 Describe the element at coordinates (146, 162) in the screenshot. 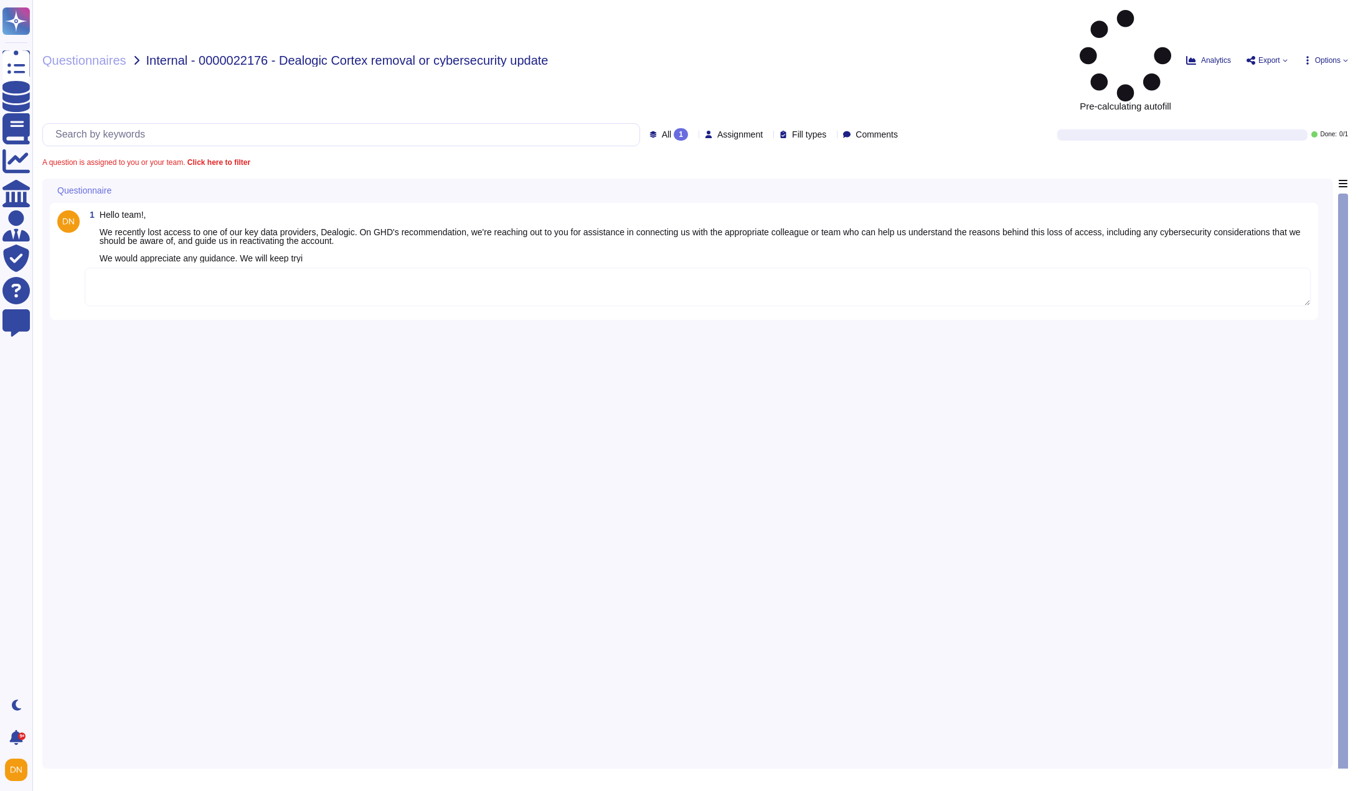

I see `span: A question is assigned to you or your team.` at that location.